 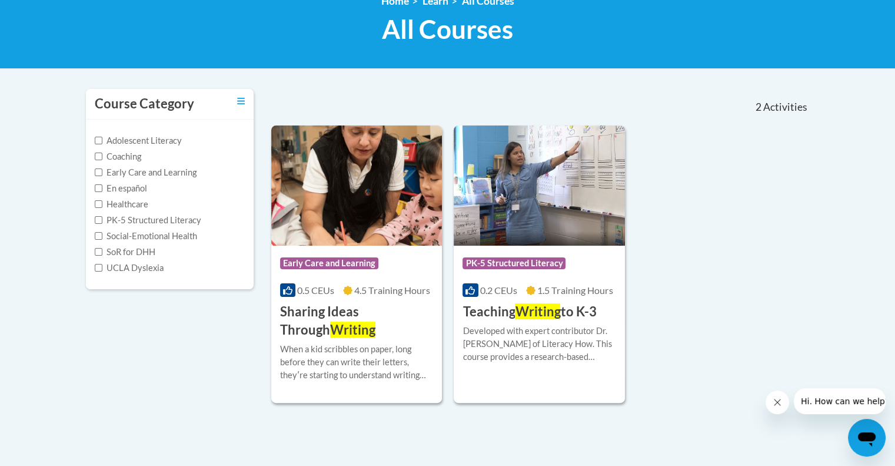 What do you see at coordinates (148, 220) in the screenshot?
I see `label: PK-5 Structured Literacy` at bounding box center [148, 220].